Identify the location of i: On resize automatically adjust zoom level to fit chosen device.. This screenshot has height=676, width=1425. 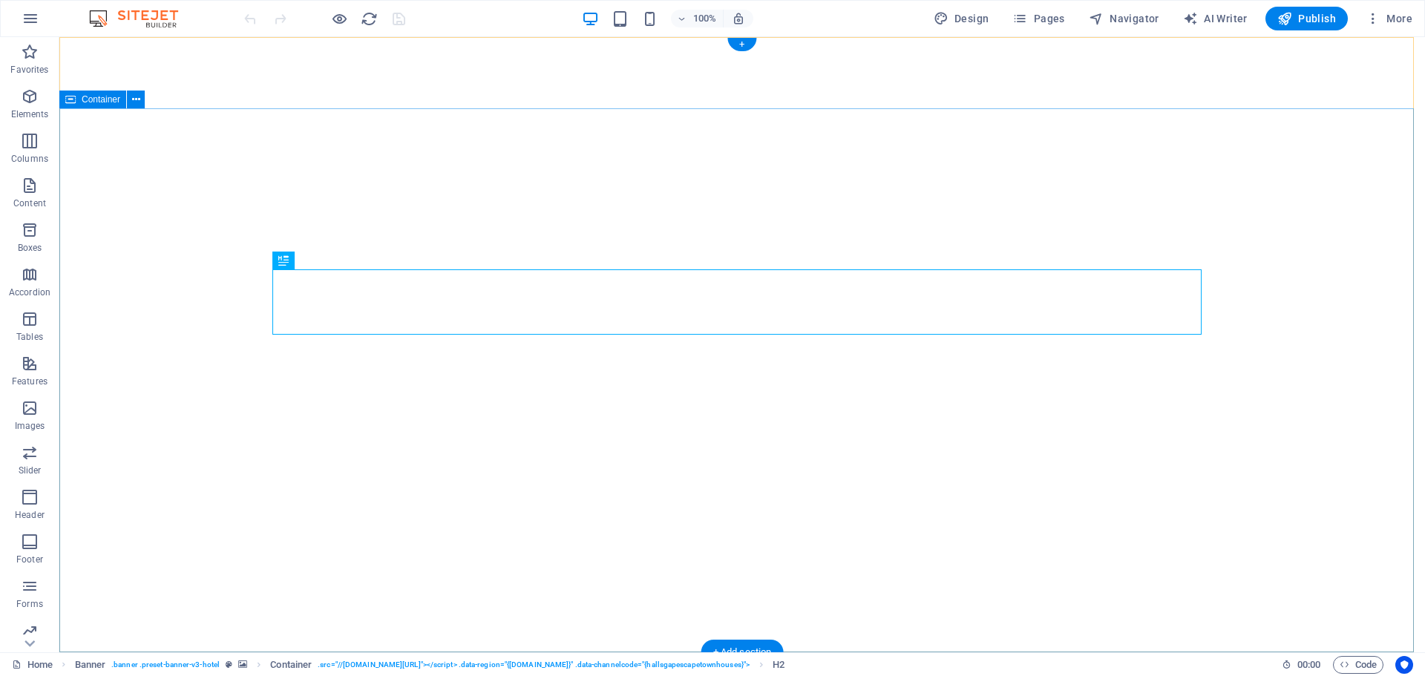
(738, 19).